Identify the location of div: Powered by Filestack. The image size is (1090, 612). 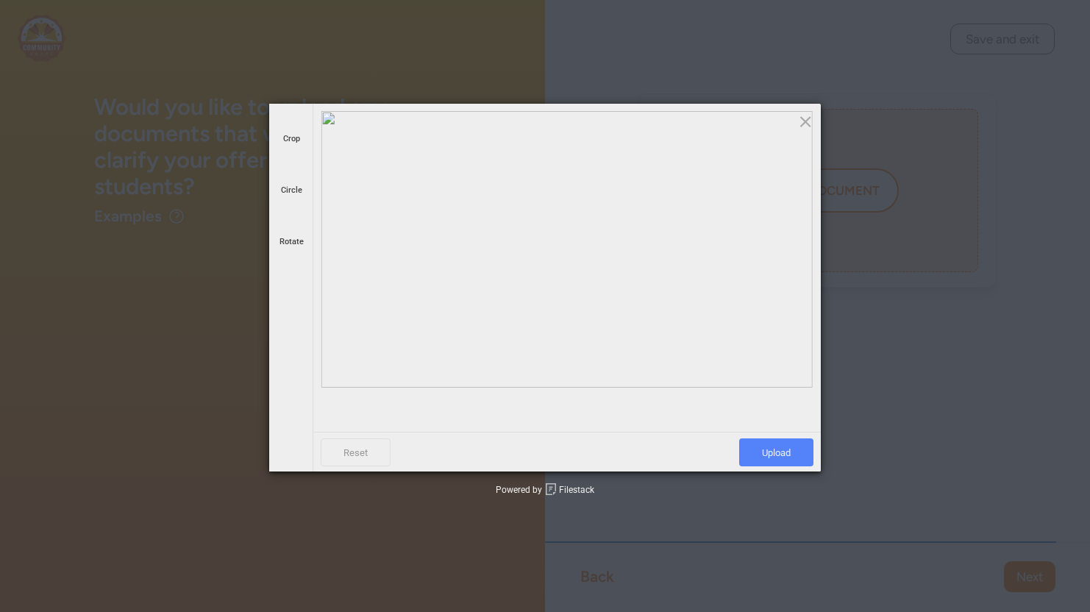
(545, 490).